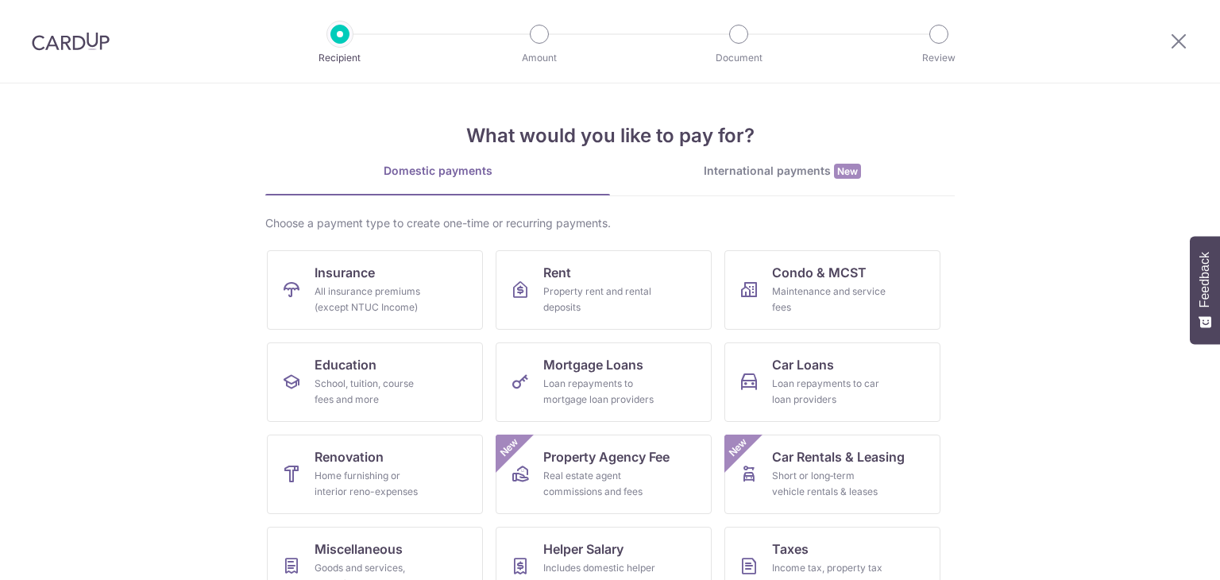 The image size is (1220, 580). I want to click on a: RentProperty rent and rental deposits, so click(603, 290).